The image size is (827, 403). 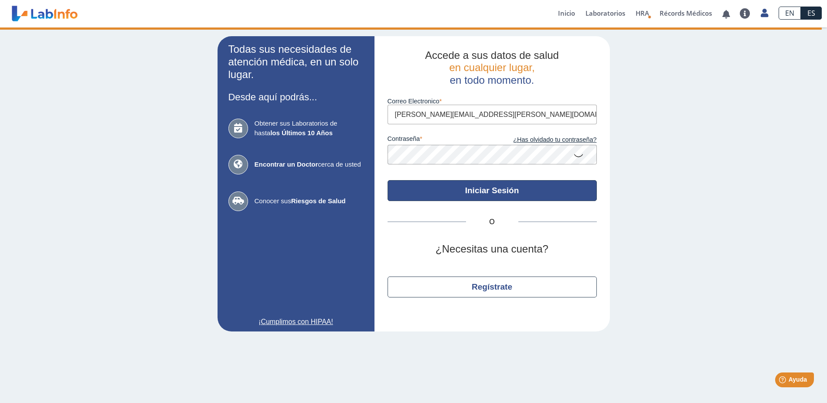 What do you see at coordinates (790, 13) in the screenshot?
I see `a: EN` at bounding box center [790, 13].